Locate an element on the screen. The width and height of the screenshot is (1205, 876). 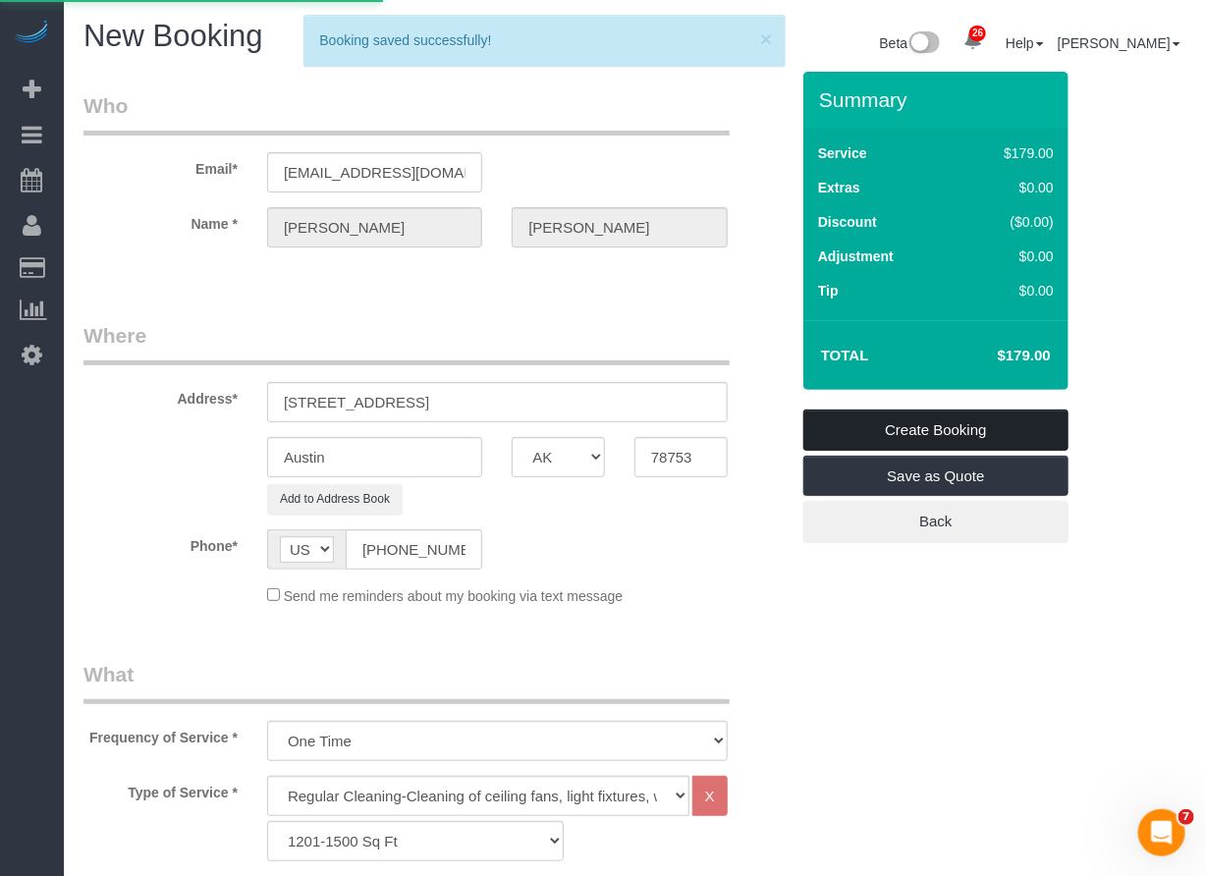
h3: Summary is located at coordinates (939, 99).